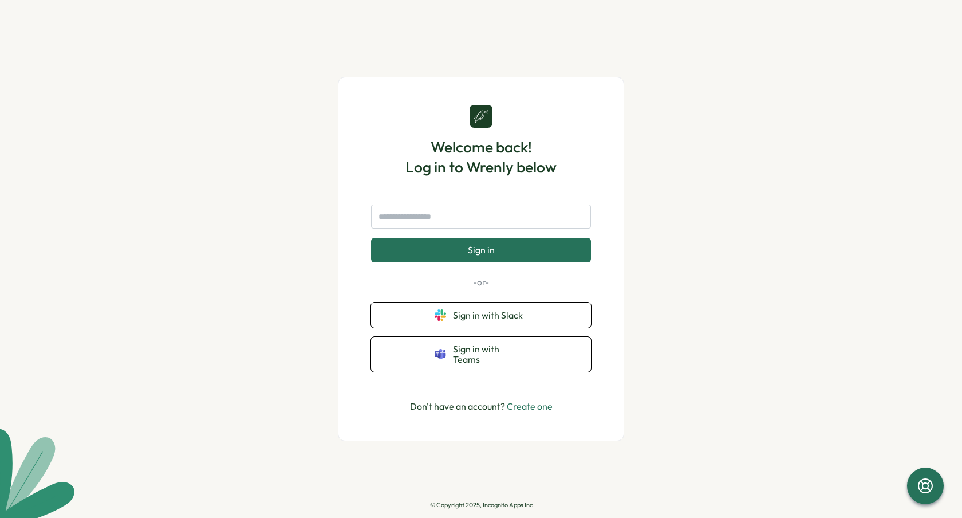 The height and width of the screenshot is (518, 962). What do you see at coordinates (481, 250) in the screenshot?
I see `span: Sign in` at bounding box center [481, 250].